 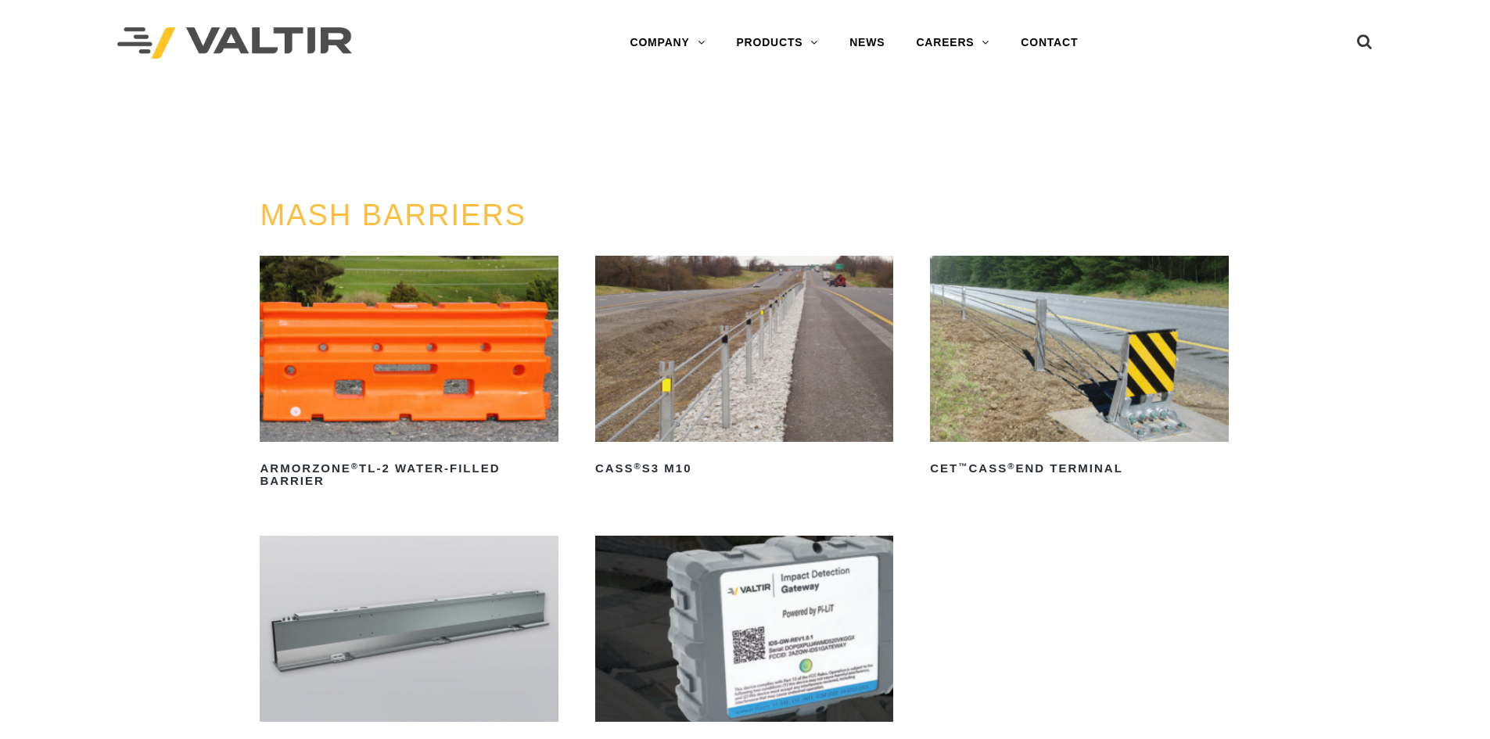 What do you see at coordinates (777, 43) in the screenshot?
I see `a: PRODUCTS` at bounding box center [777, 43].